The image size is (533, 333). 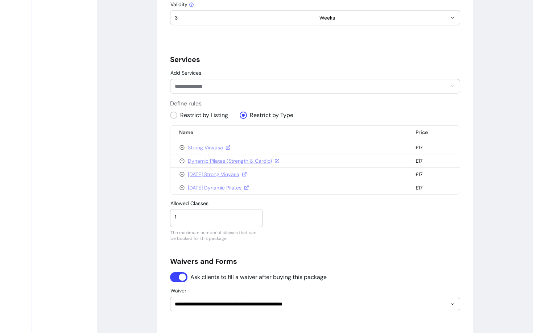 I want to click on h5: Services, so click(x=315, y=59).